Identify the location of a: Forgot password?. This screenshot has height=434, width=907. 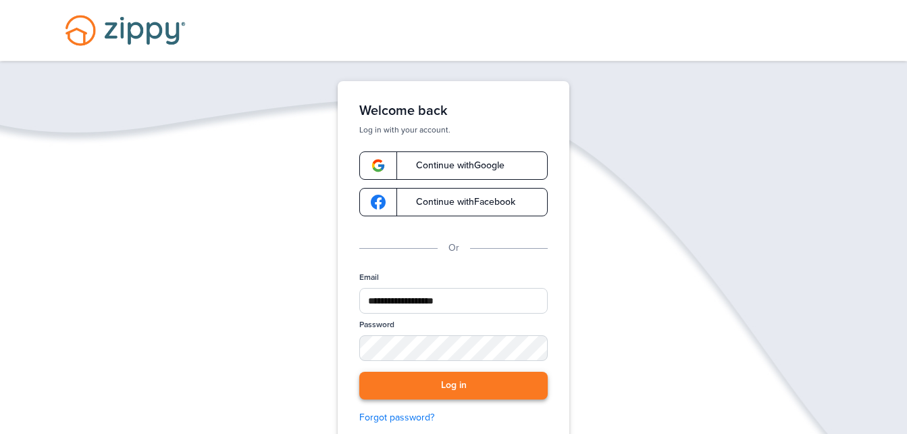
(453, 417).